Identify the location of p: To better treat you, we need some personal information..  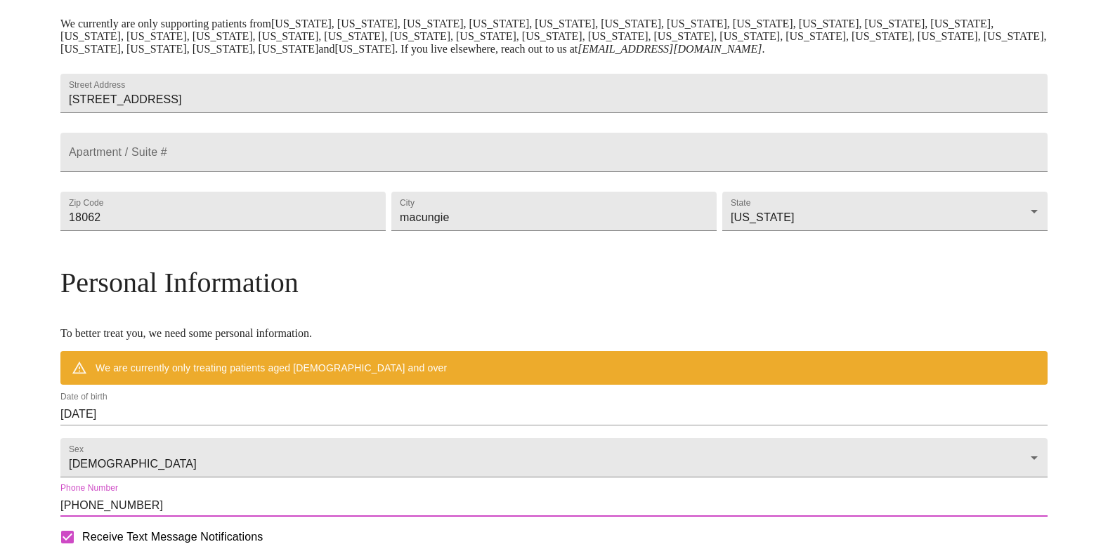
(554, 334).